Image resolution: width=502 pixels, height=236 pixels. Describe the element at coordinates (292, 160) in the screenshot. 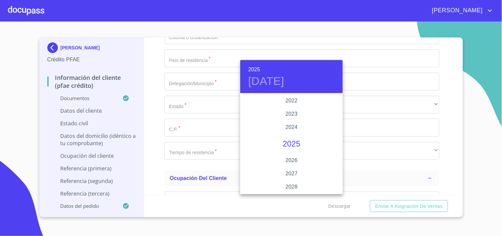

I see `div: 2026` at that location.